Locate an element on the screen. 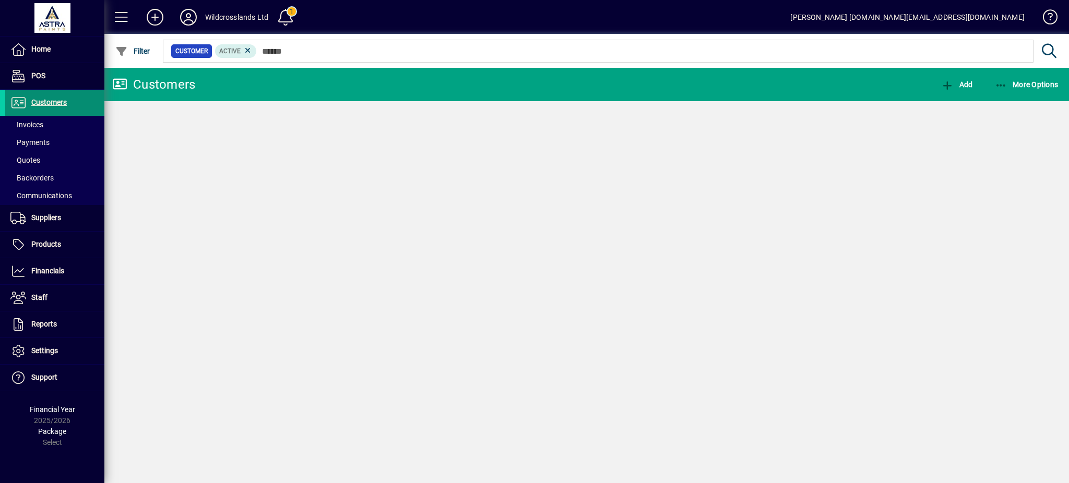  span: Support is located at coordinates (44, 377).